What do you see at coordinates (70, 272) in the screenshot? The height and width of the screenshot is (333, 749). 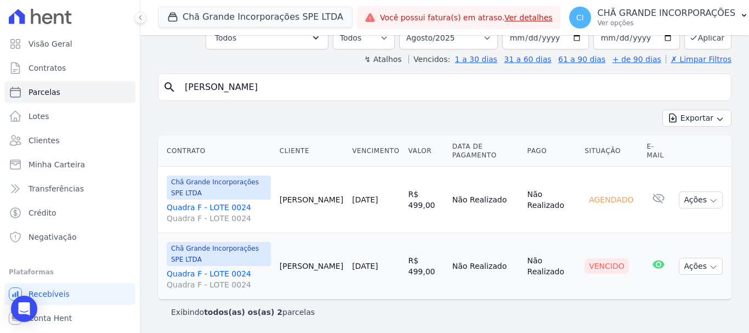 I see `div: Plataformas` at bounding box center [70, 272].